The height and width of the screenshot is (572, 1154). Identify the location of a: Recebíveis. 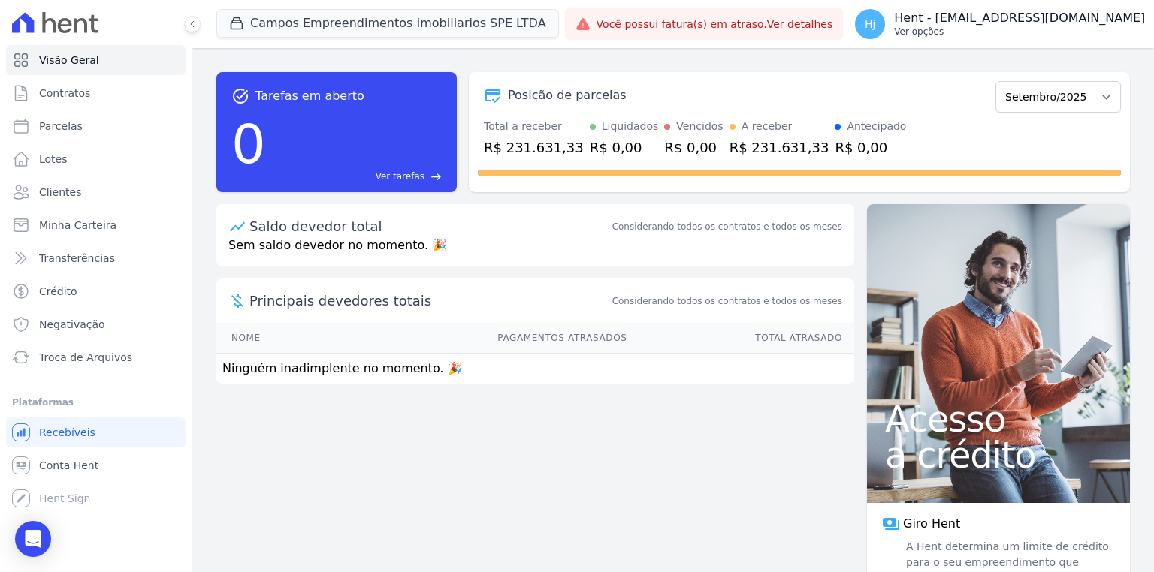
(95, 433).